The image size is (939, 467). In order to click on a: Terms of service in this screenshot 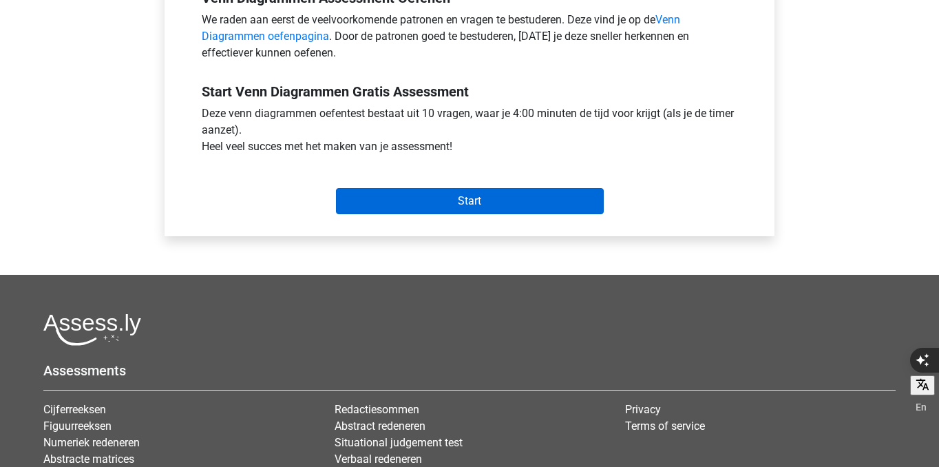, I will do `click(665, 426)`.